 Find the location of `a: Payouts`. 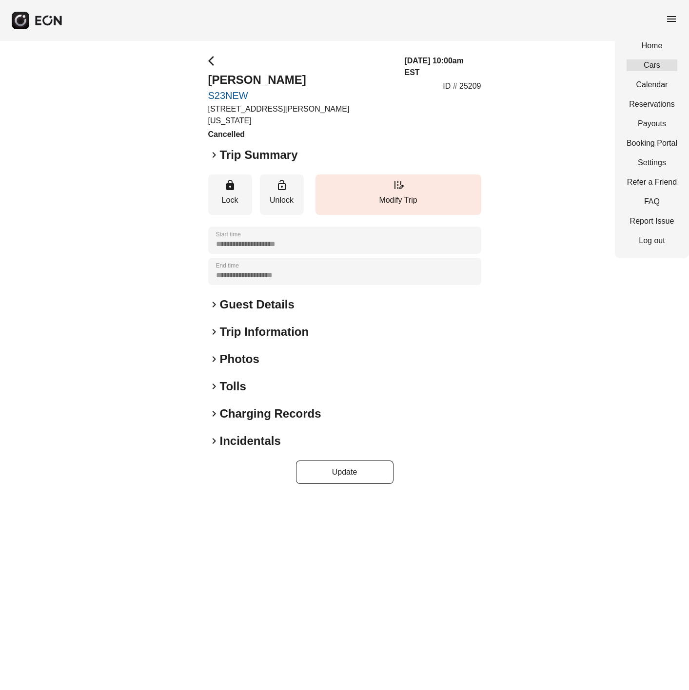

a: Payouts is located at coordinates (652, 124).